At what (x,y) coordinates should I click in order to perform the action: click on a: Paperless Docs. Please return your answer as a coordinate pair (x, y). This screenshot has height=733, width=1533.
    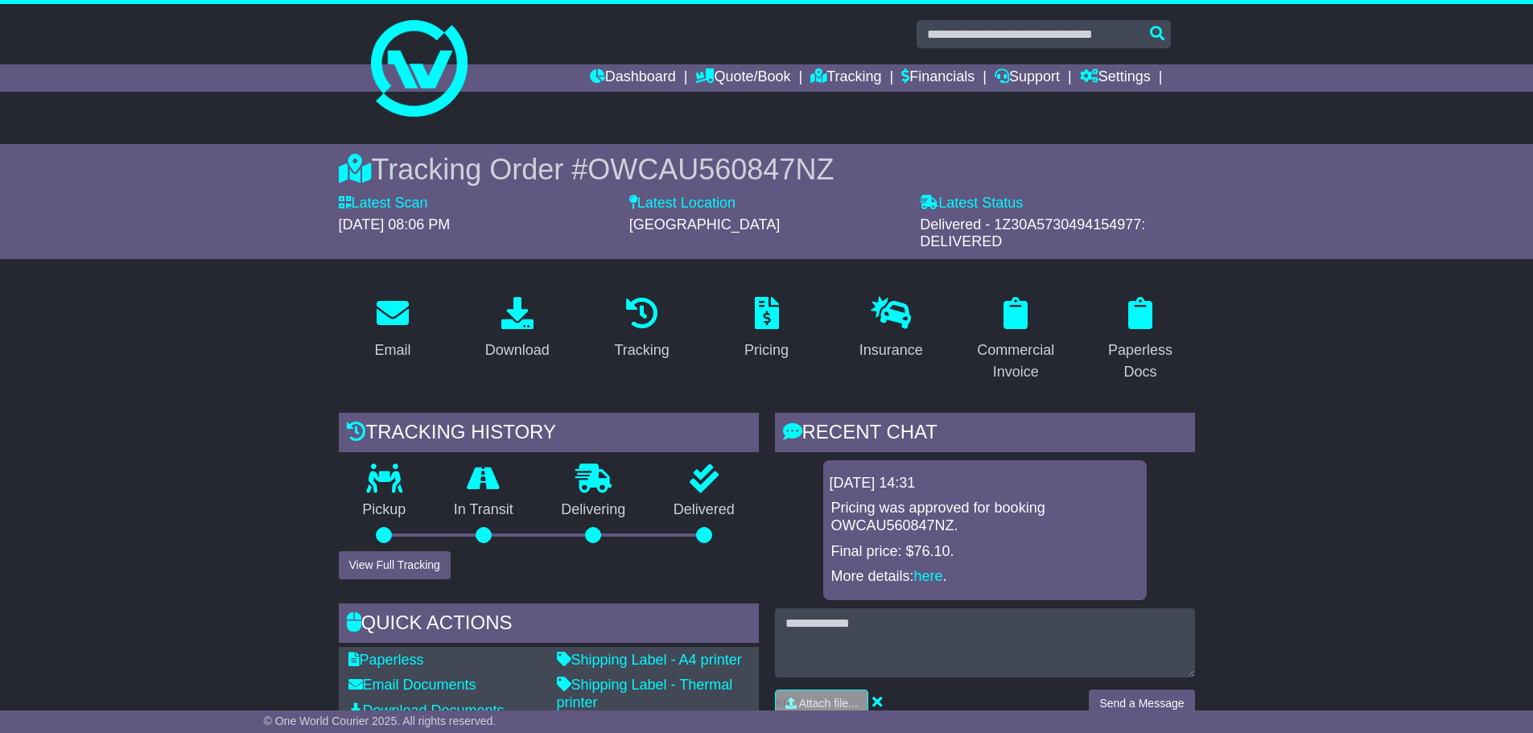
    Looking at the image, I should click on (1140, 340).